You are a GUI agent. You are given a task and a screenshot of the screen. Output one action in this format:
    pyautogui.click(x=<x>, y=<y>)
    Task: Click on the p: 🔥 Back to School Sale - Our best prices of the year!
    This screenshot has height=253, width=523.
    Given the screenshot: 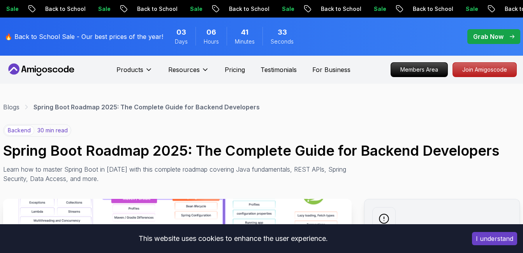 What is the action you would take?
    pyautogui.click(x=84, y=37)
    